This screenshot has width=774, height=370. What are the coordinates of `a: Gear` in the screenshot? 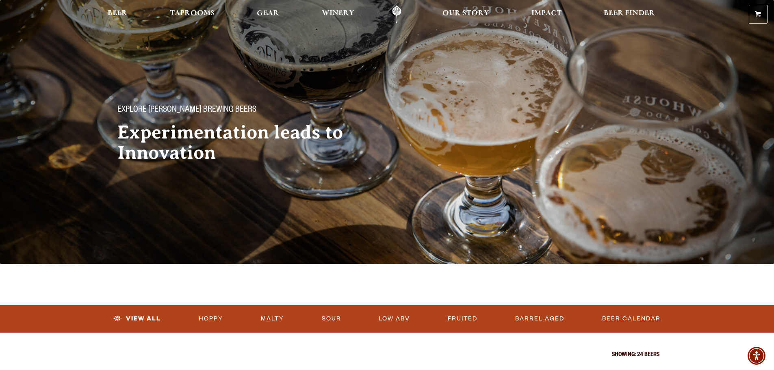 It's located at (268, 14).